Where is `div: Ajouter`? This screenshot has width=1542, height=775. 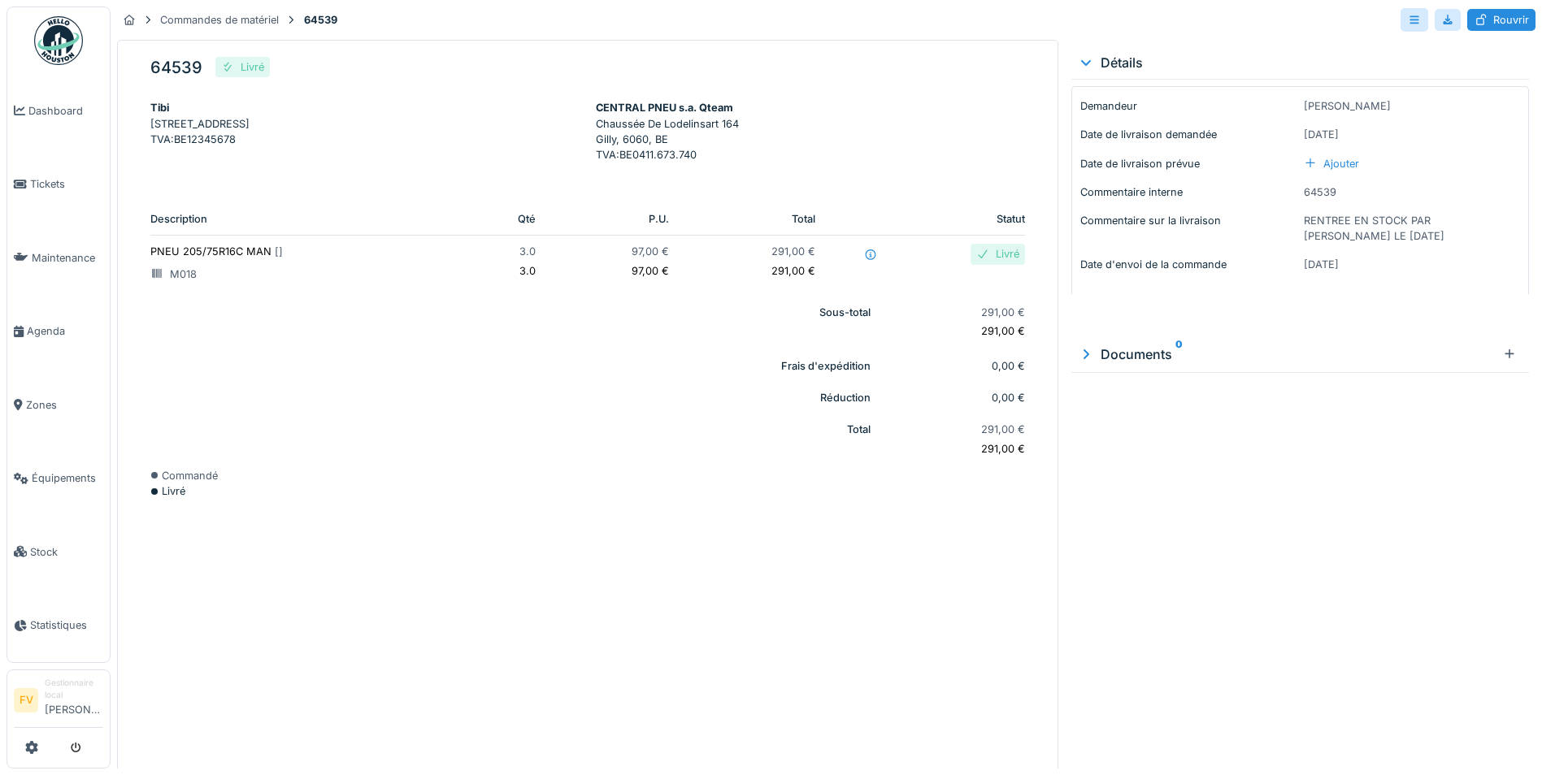
div: Ajouter is located at coordinates (1331, 163).